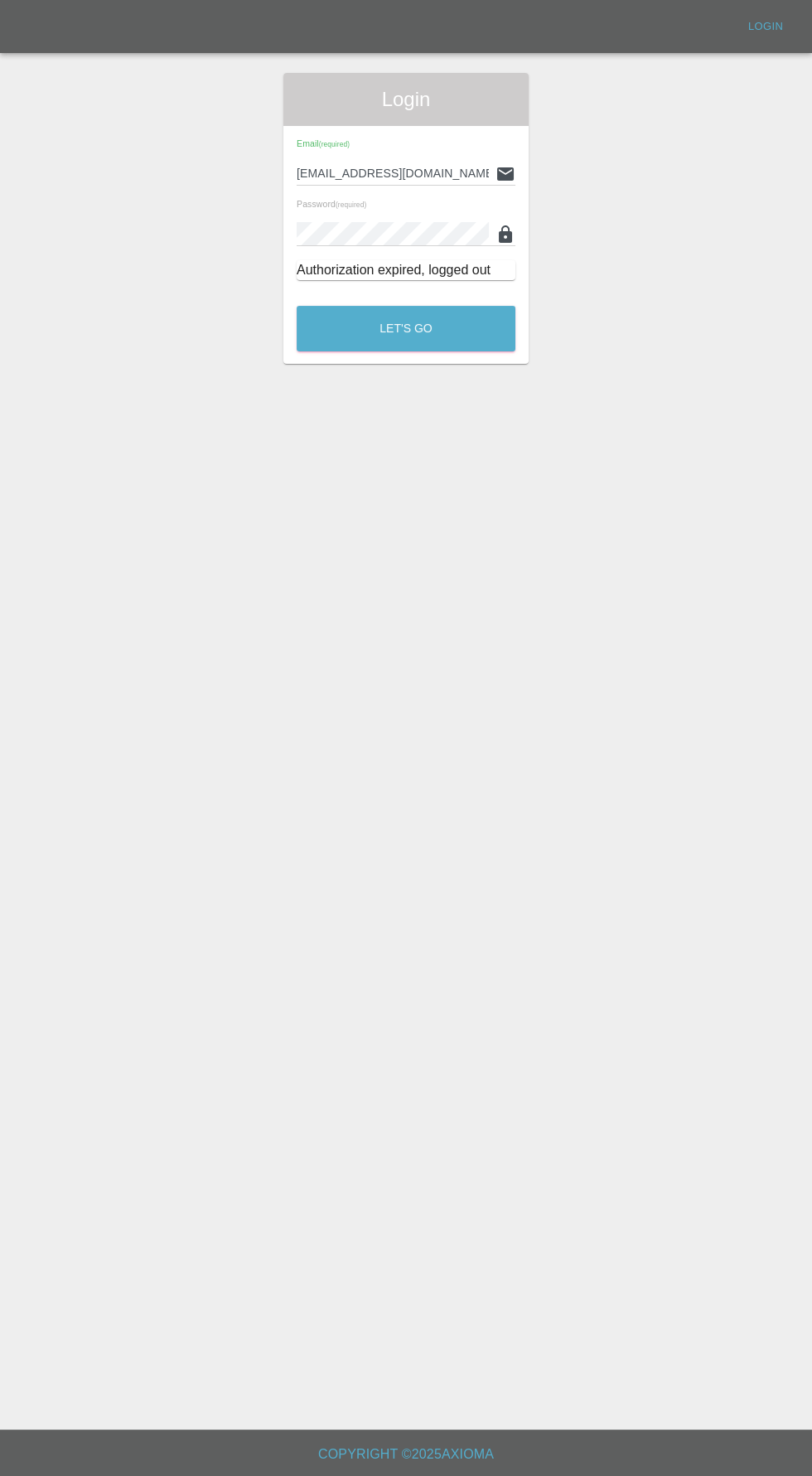 This screenshot has height=1476, width=812. Describe the element at coordinates (406, 328) in the screenshot. I see `button: Let's Go` at that location.